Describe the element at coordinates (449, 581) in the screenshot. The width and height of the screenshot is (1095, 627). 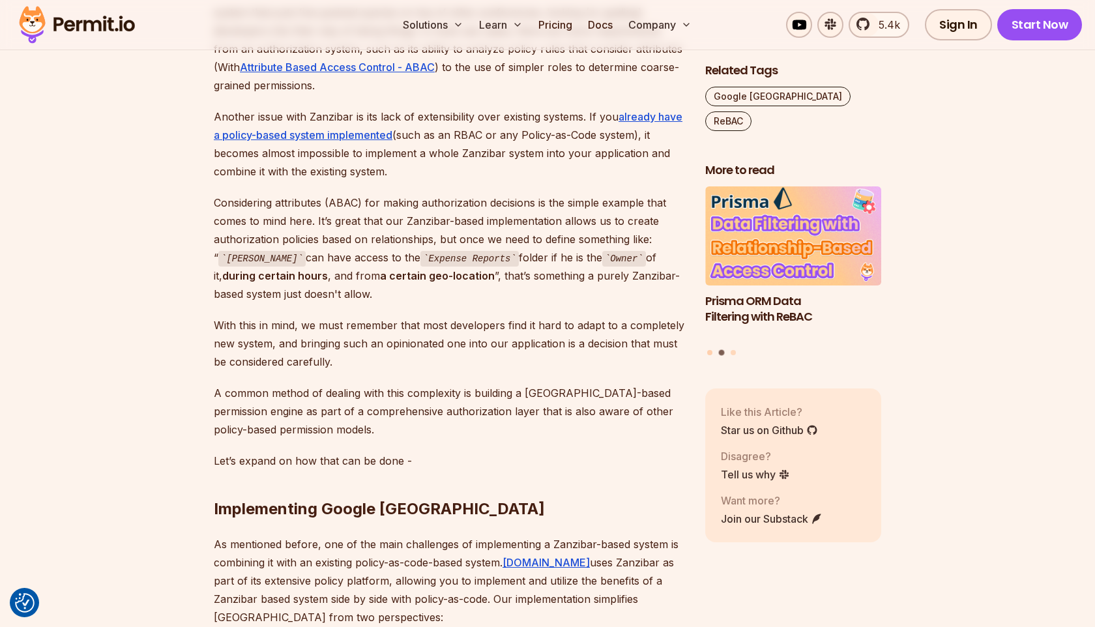
I see `p: As mentioned before, one of the main challenges of implementing a Zanzibar-based system is combin...` at that location.